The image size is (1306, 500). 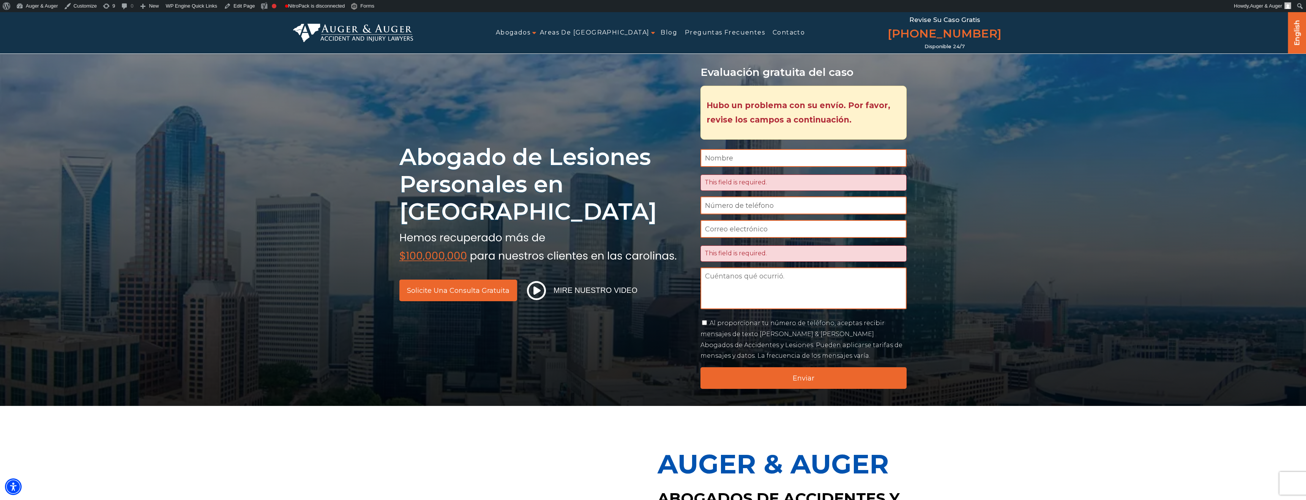 I want to click on input: Nombre, so click(x=803, y=158).